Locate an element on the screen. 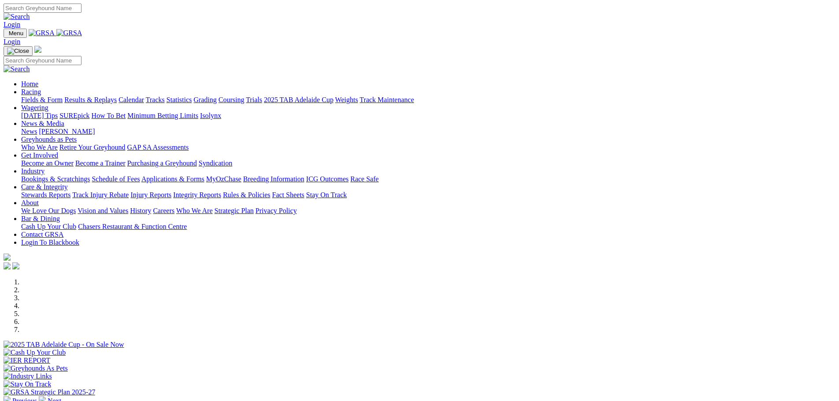  a: Schedule of Fees is located at coordinates (115, 179).